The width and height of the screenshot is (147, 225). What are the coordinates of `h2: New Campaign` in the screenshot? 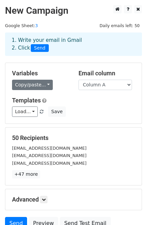 It's located at (73, 11).